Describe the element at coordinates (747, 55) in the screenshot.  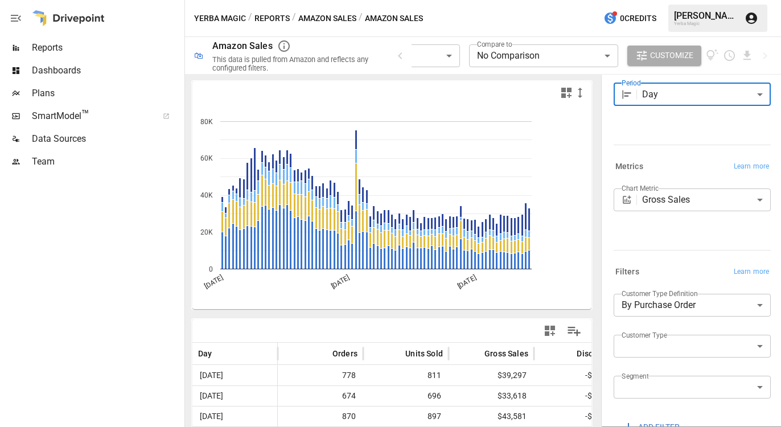
I see `button: Download report` at that location.